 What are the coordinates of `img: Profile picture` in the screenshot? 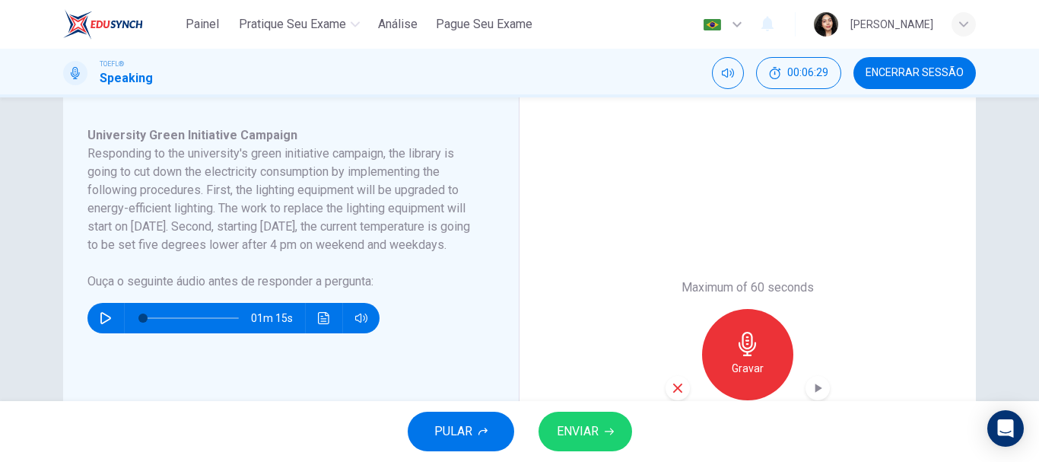 It's located at (826, 24).